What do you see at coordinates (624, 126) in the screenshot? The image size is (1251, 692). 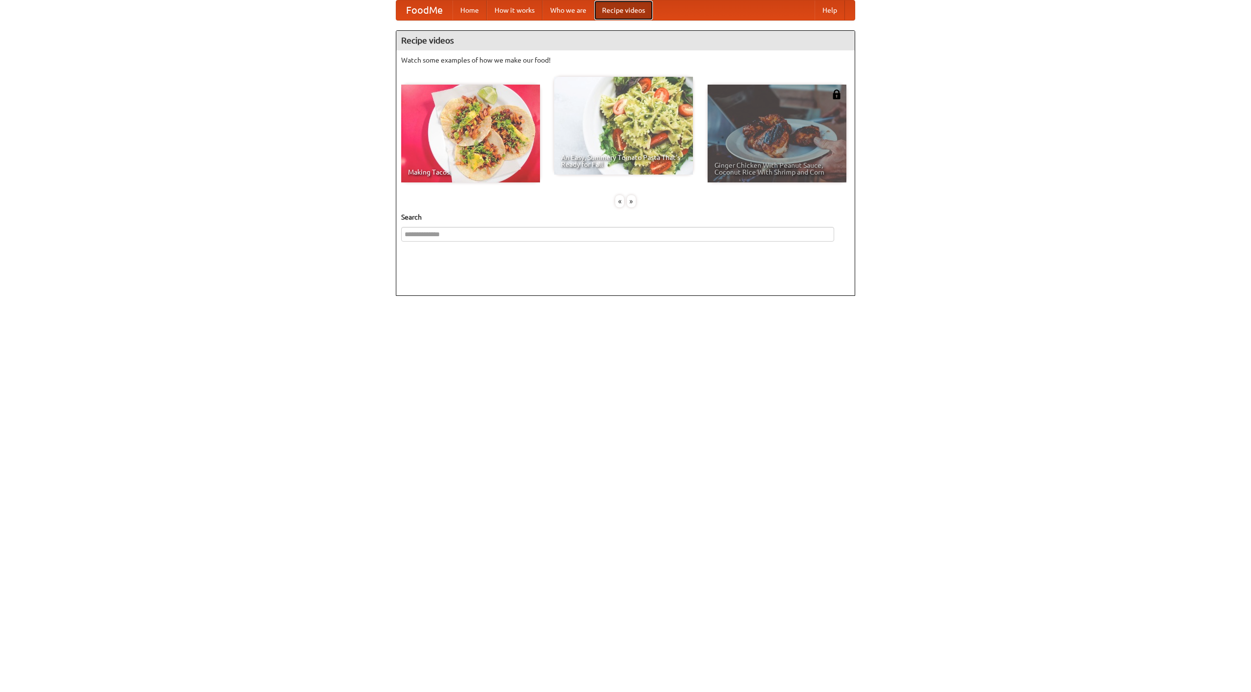 I see `a: An Easy, Summery Tomato Pasta That's Ready for Fall` at bounding box center [624, 126].